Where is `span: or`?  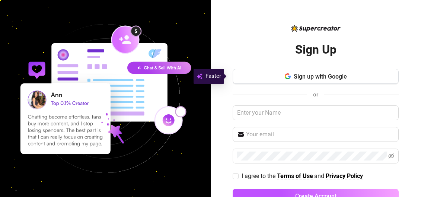 span: or is located at coordinates (316, 95).